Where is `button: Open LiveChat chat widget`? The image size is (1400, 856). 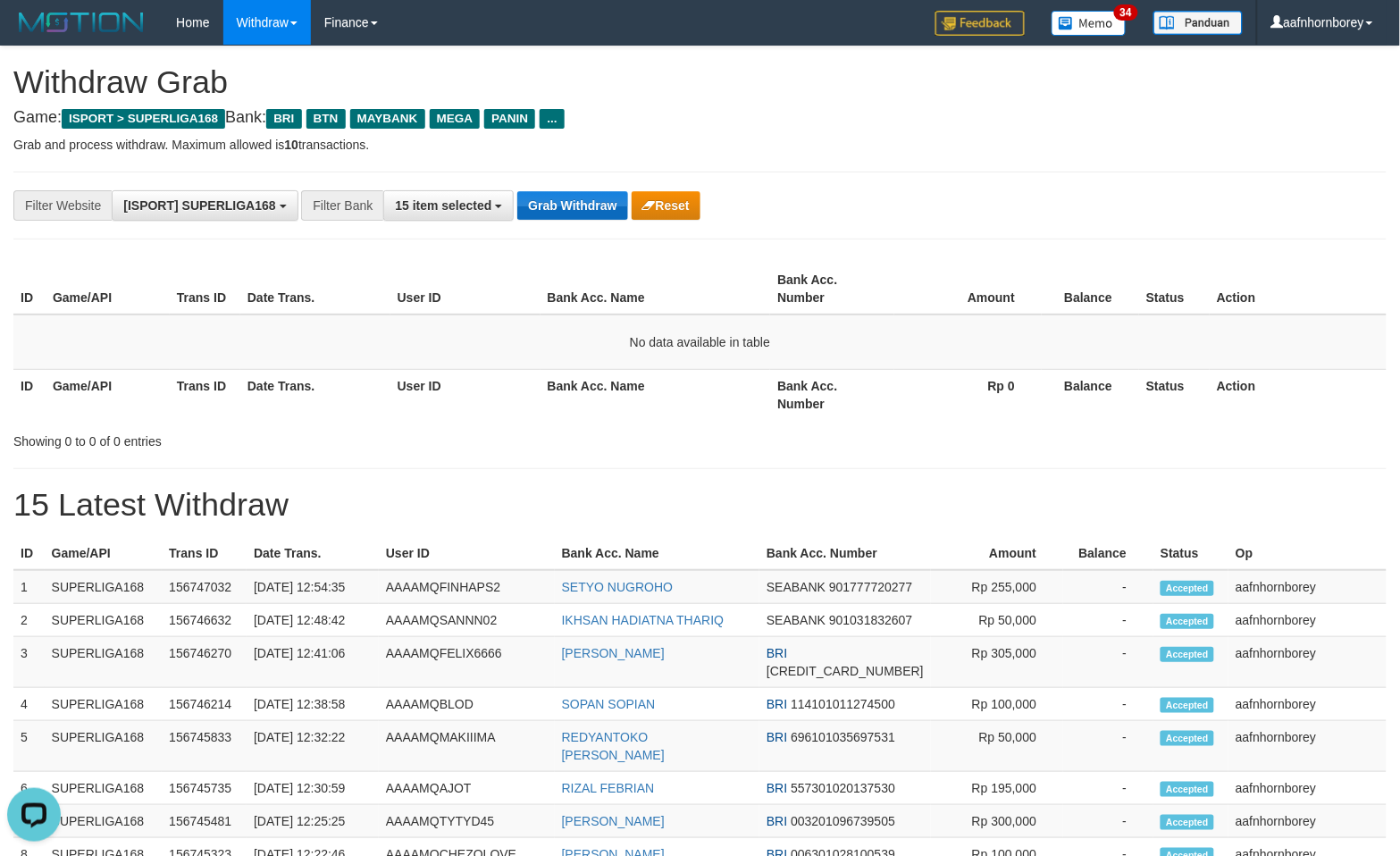
button: Open LiveChat chat widget is located at coordinates (34, 34).